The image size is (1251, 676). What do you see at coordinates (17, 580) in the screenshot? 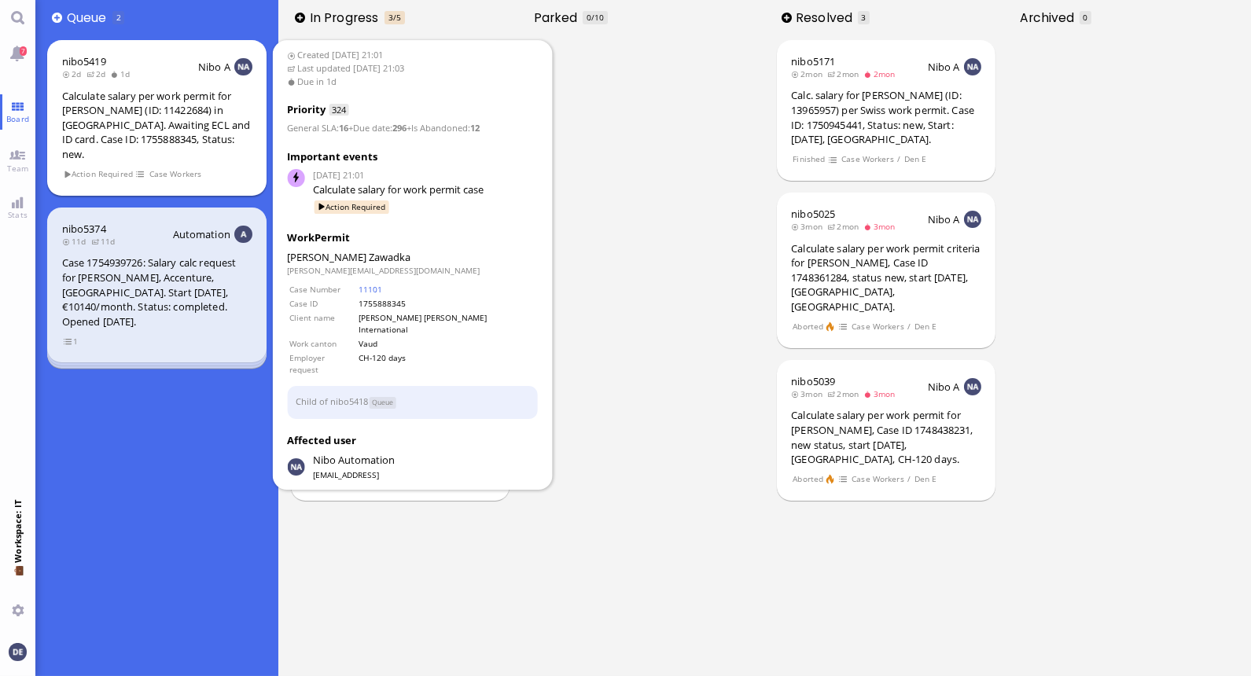
I see `span: 💼 Workspace: IT` at bounding box center [17, 580].